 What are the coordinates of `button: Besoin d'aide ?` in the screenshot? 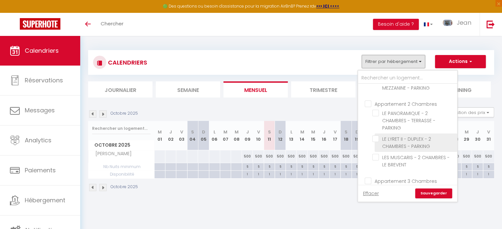 It's located at (396, 24).